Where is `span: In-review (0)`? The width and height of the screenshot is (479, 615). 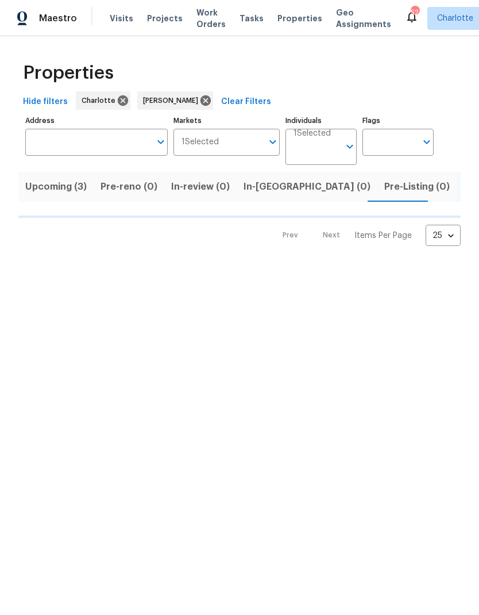
span: In-review (0) is located at coordinates (200, 187).